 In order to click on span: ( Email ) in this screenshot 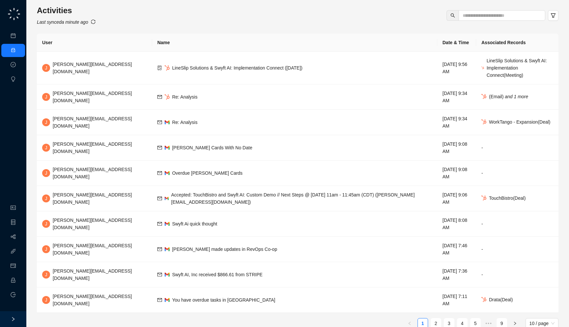, I will do `click(509, 97)`.